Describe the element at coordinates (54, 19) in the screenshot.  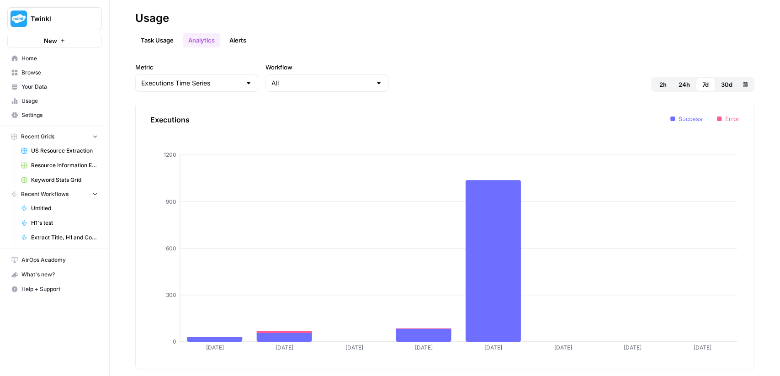
I see `button: Workspace: Twinkl` at that location.